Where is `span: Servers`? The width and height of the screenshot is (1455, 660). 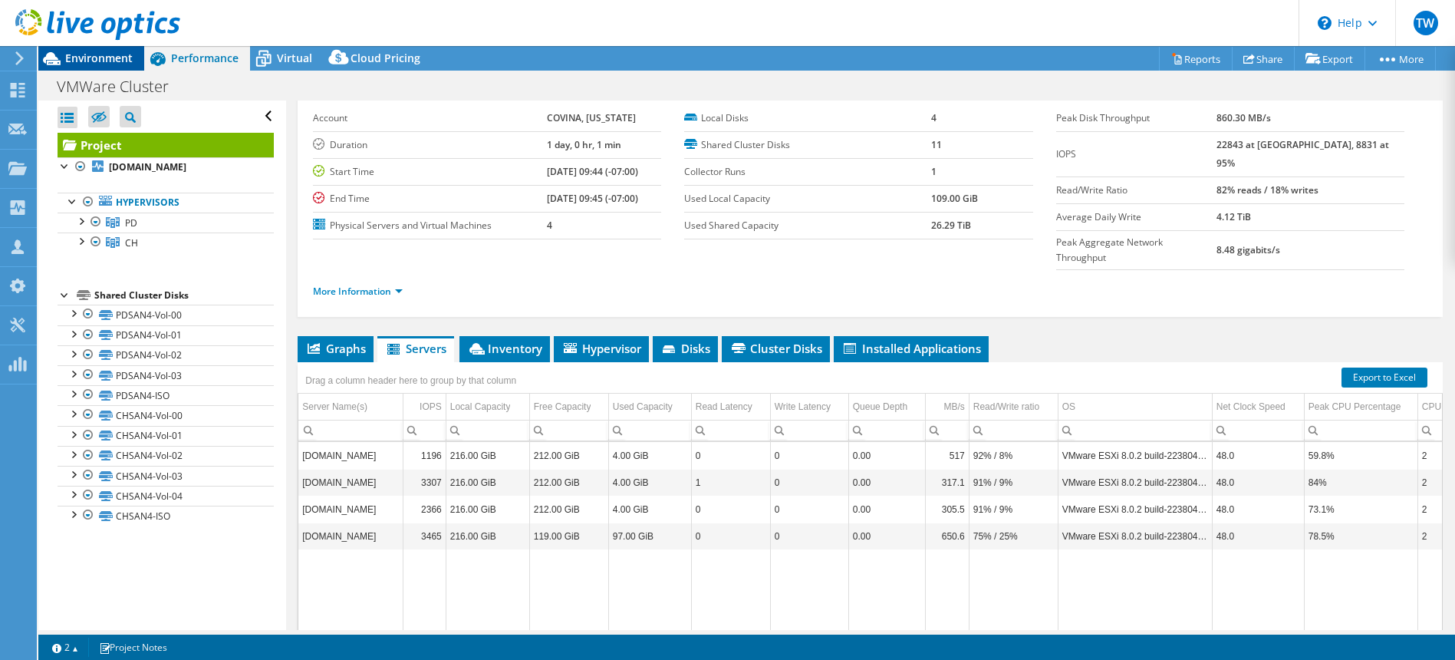
span: Servers is located at coordinates (416, 348).